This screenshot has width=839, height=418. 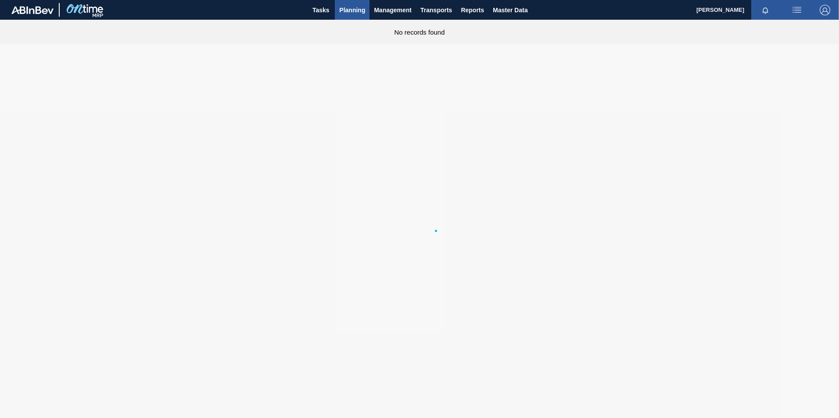 What do you see at coordinates (352, 10) in the screenshot?
I see `span: Planning` at bounding box center [352, 10].